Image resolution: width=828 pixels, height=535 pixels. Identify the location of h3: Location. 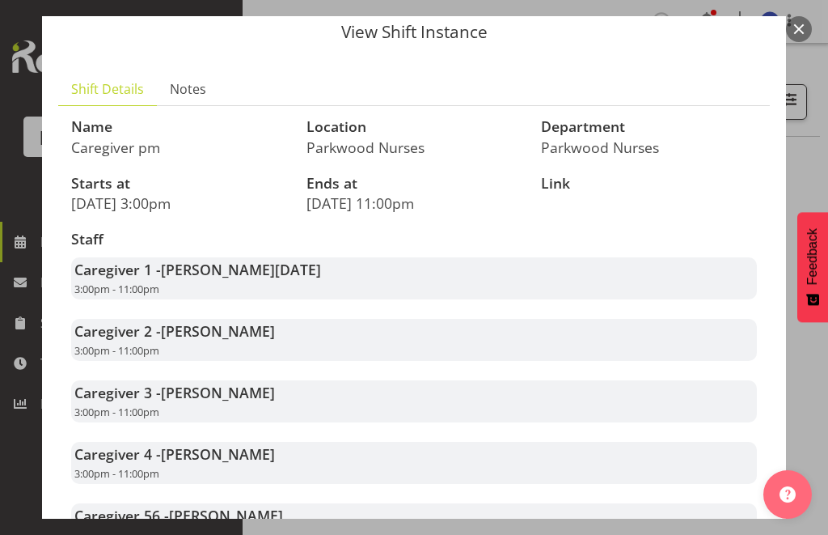
(414, 127).